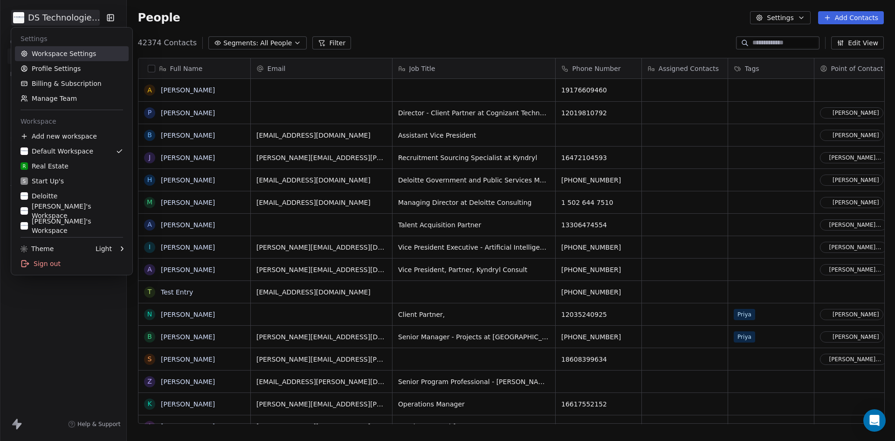 Image resolution: width=895 pixels, height=441 pixels. I want to click on a: Workspace Settings, so click(72, 54).